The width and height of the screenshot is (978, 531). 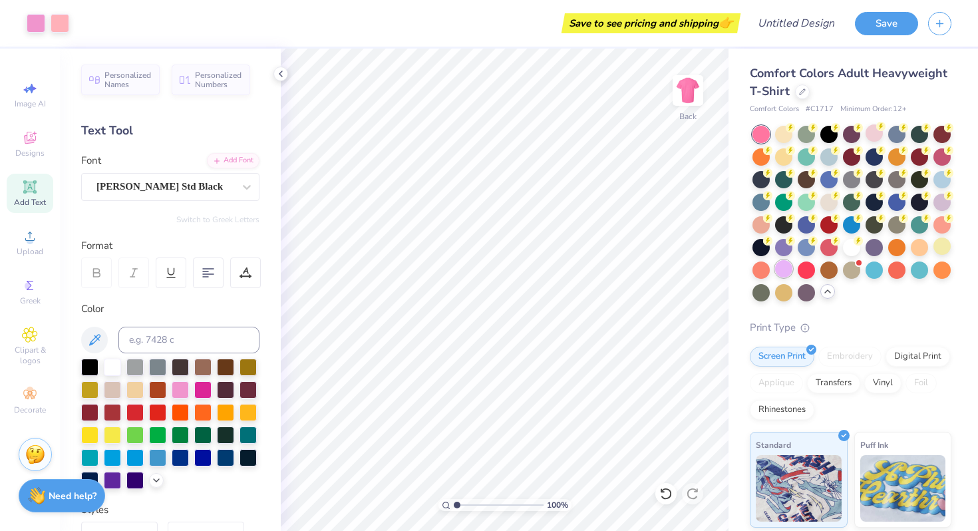 I want to click on span: Clipart & logos, so click(x=30, y=355).